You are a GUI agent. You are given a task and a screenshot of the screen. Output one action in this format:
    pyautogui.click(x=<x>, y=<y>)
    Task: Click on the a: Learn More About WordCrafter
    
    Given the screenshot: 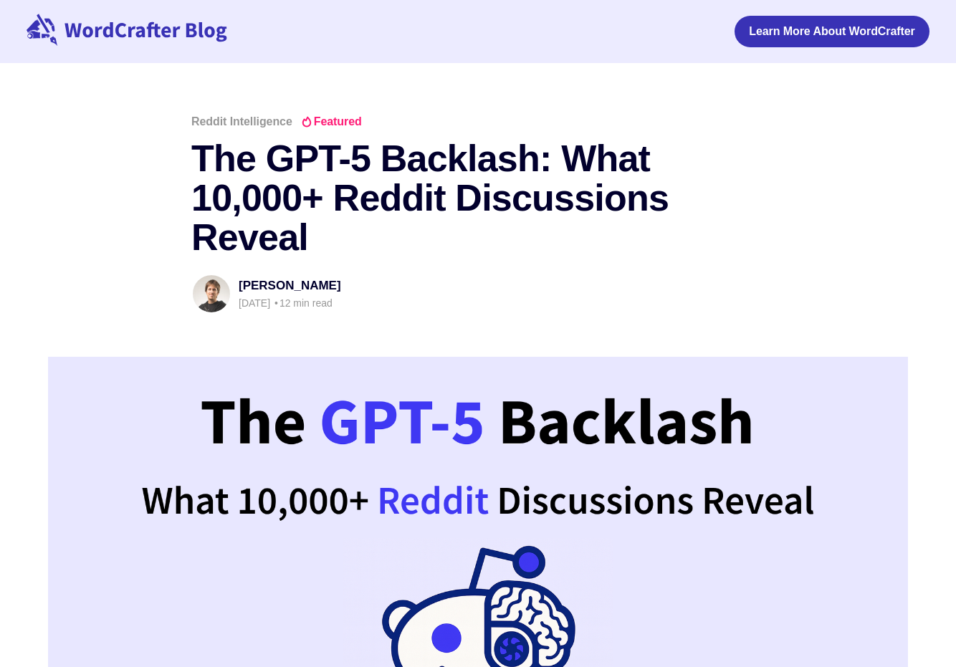 What is the action you would take?
    pyautogui.click(x=832, y=32)
    